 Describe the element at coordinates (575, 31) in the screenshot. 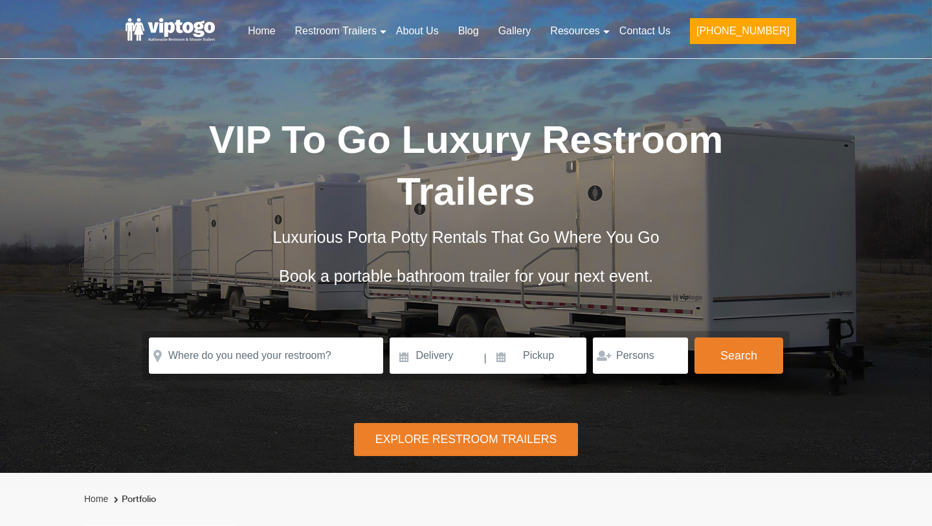

I see `a: Resources` at that location.